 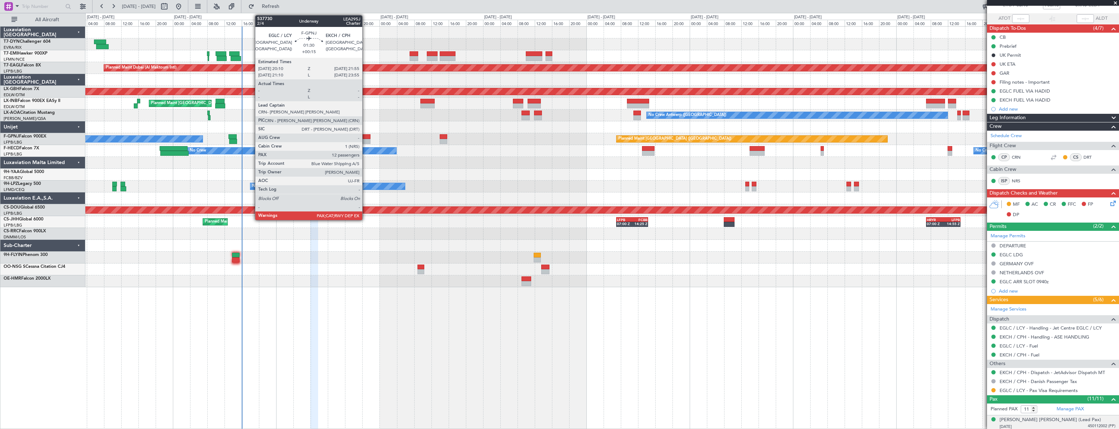 What do you see at coordinates (640, 220) in the screenshot?
I see `div: FCBB` at bounding box center [640, 220].